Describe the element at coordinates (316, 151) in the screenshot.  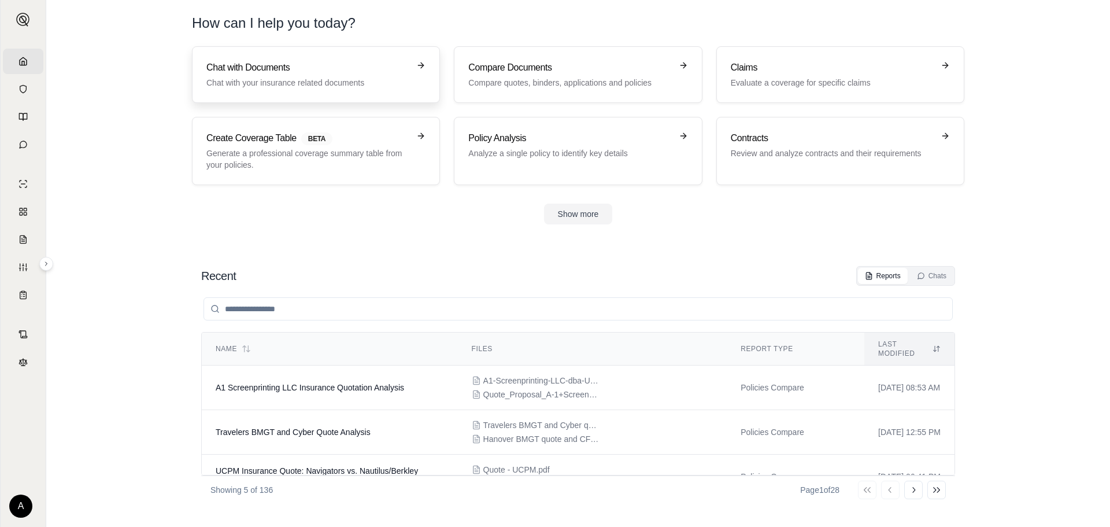
I see `a: Create Coverage TableBETAGenerate a professional coverage summary table from your policies.` at that location.